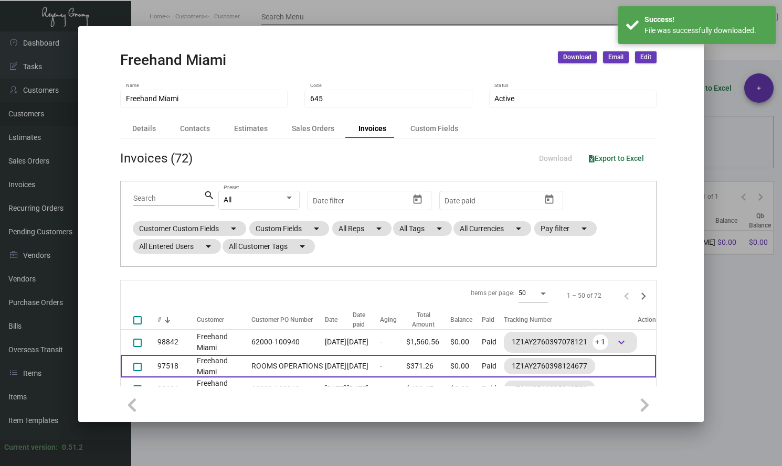 This screenshot has width=782, height=466. What do you see at coordinates (227, 200) in the screenshot?
I see `span: All` at bounding box center [227, 200].